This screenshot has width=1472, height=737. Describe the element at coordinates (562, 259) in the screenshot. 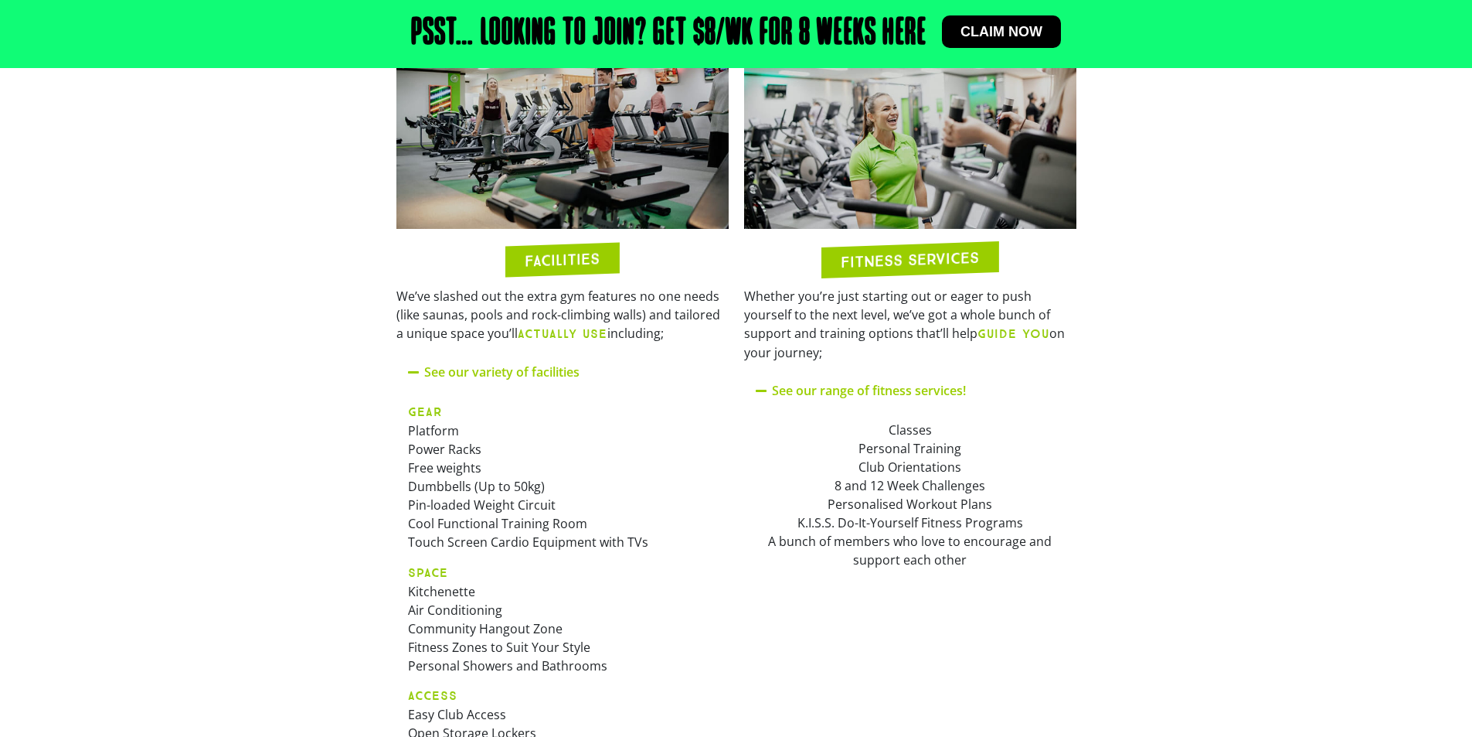

I see `h2: FACILITIES` at that location.